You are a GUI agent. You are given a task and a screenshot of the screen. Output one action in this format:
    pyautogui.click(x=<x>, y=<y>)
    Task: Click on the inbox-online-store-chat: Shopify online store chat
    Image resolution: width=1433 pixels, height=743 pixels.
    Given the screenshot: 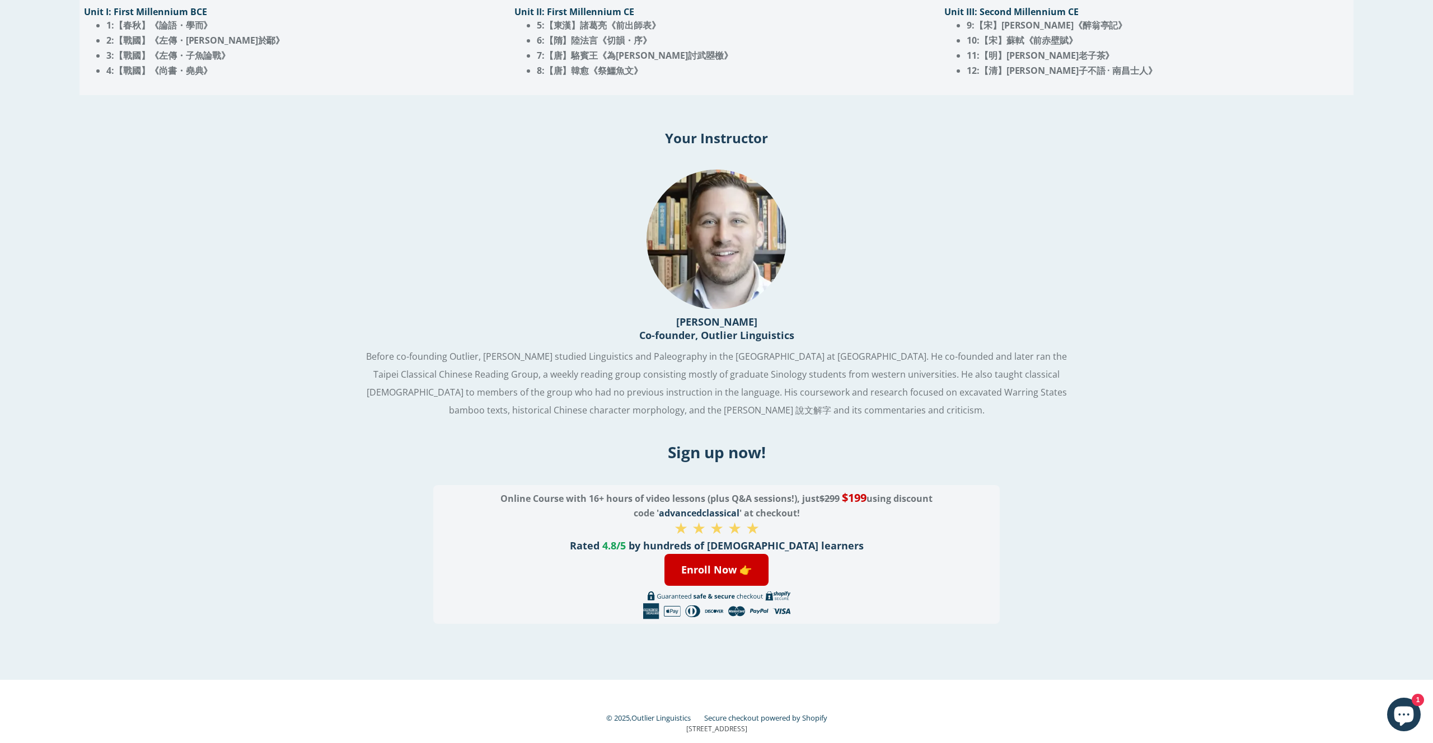 What is the action you would take?
    pyautogui.click(x=1404, y=716)
    